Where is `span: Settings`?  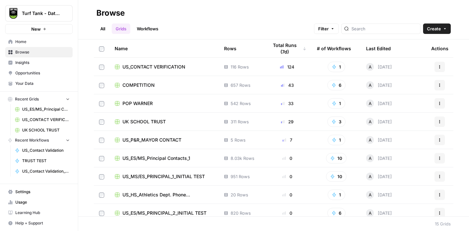
span: Settings is located at coordinates (42, 192).